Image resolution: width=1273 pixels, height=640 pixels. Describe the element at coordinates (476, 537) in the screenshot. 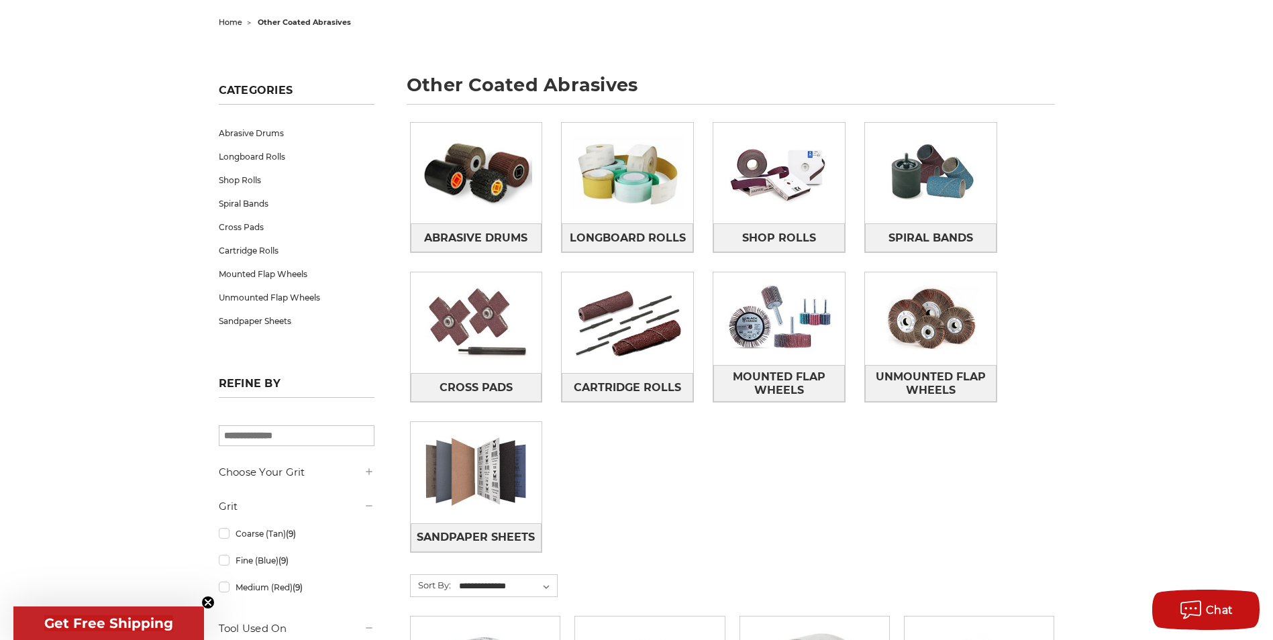

I see `span: Sandpaper Sheets` at that location.